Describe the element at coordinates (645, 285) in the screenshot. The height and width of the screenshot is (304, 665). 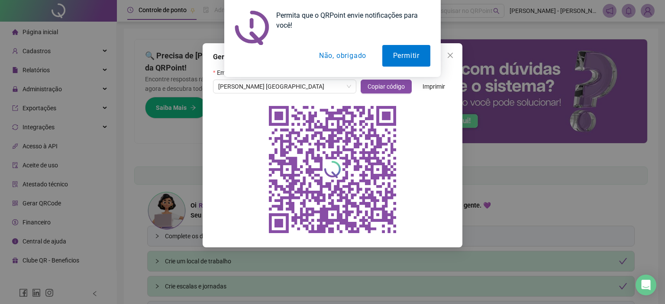
I see `div: Open Intercom Messenger` at that location.